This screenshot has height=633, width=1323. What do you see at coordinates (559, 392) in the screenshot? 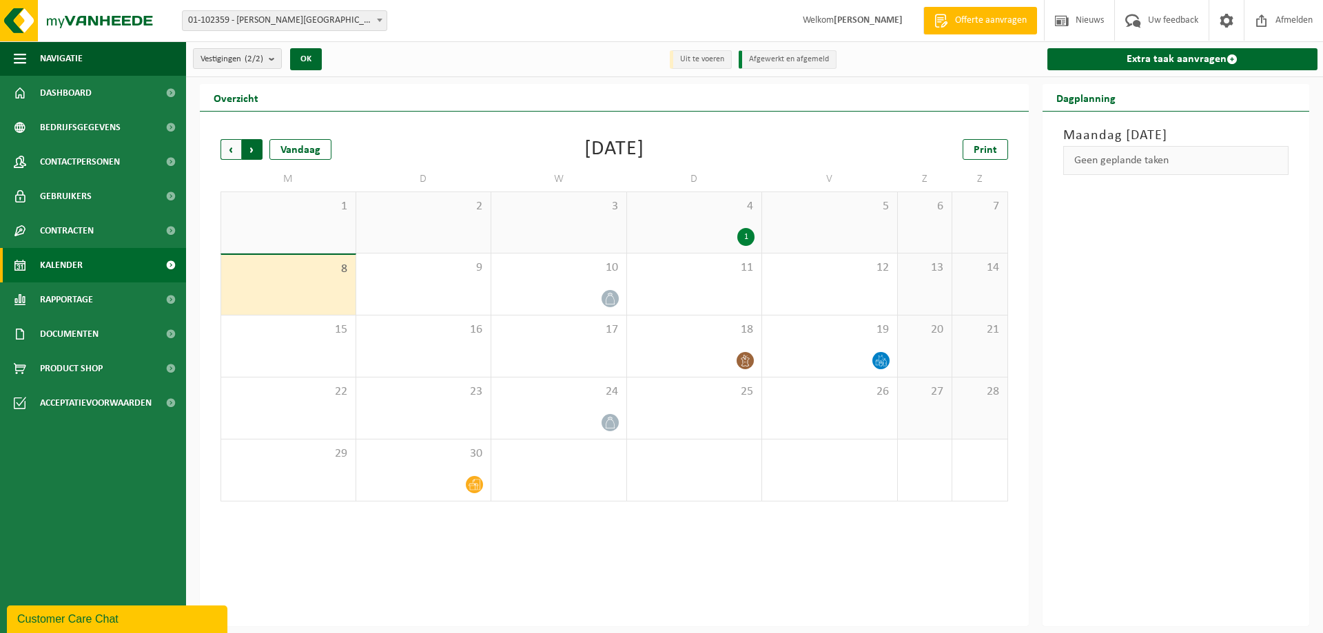
I see `span: 24` at bounding box center [559, 392].